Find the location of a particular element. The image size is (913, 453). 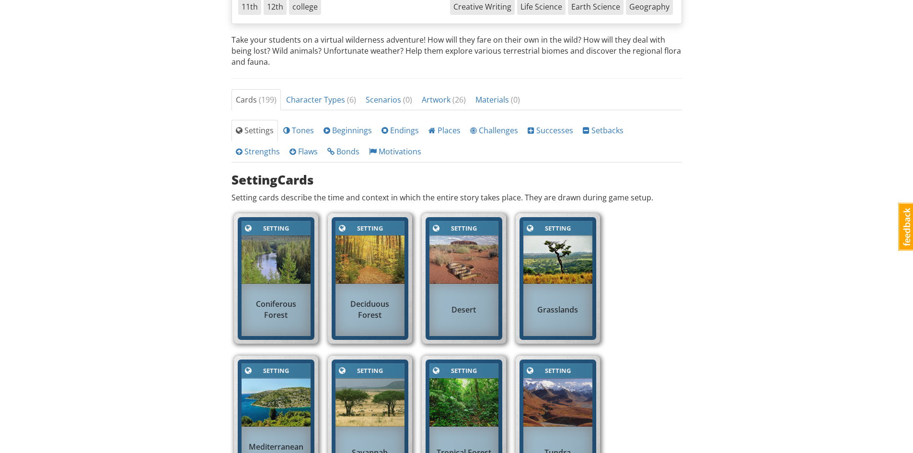

img: o8t0wmr5t1s2vaffulgn.jpg is located at coordinates (276, 402).